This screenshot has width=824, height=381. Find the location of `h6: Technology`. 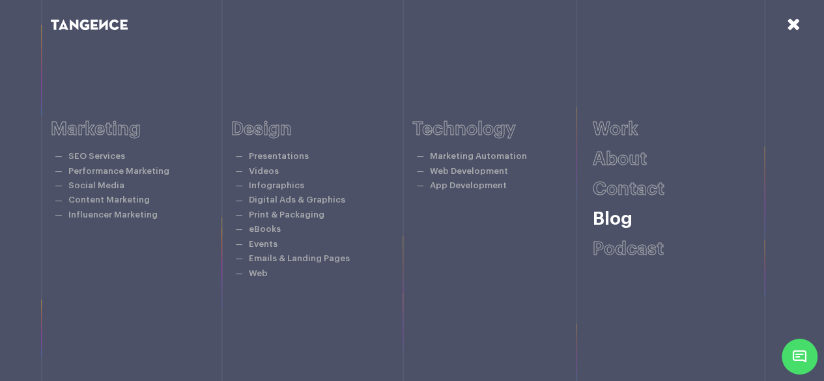

h6: Technology is located at coordinates (503, 129).